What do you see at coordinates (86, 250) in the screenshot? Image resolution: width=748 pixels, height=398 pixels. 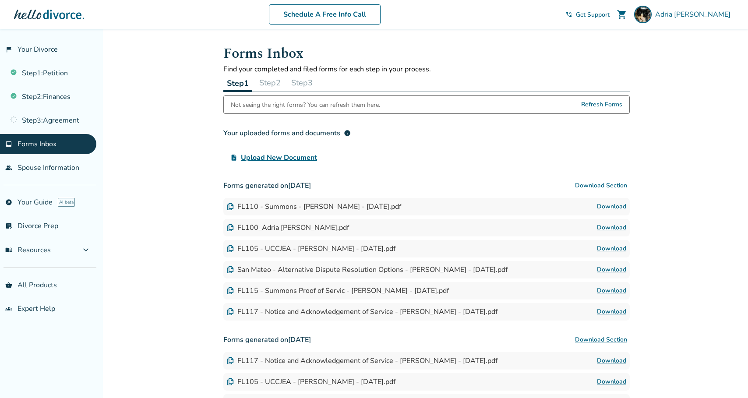 I see `span: expand_more` at bounding box center [86, 250].